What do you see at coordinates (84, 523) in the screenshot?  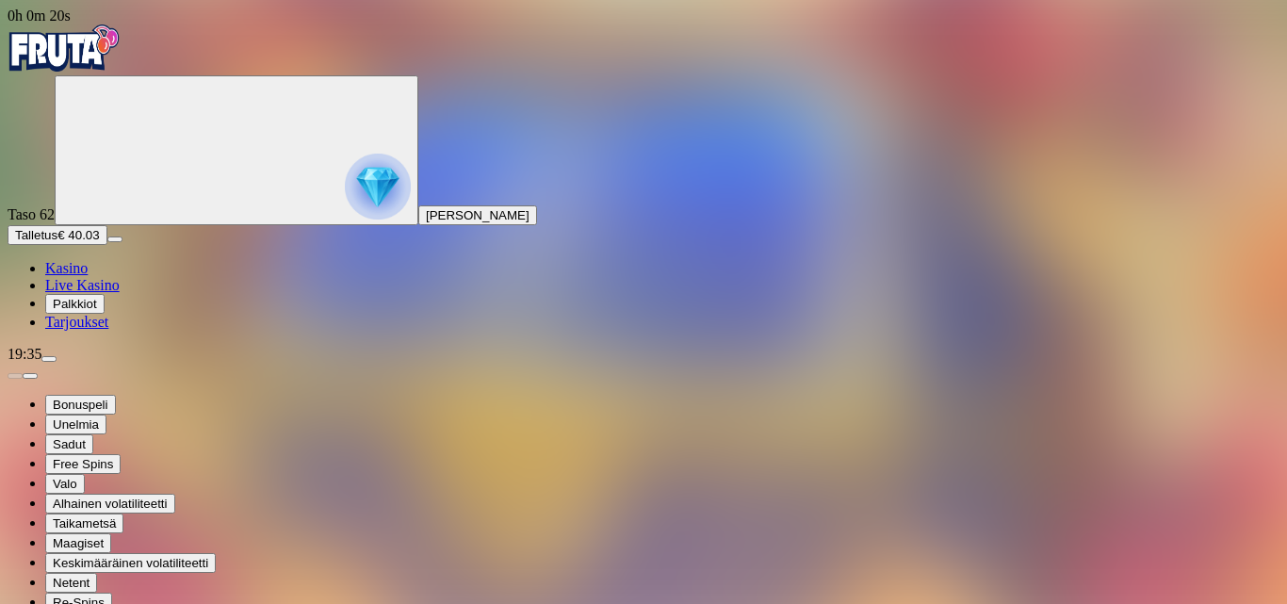 I see `button: Taikametsä` at bounding box center [84, 523].